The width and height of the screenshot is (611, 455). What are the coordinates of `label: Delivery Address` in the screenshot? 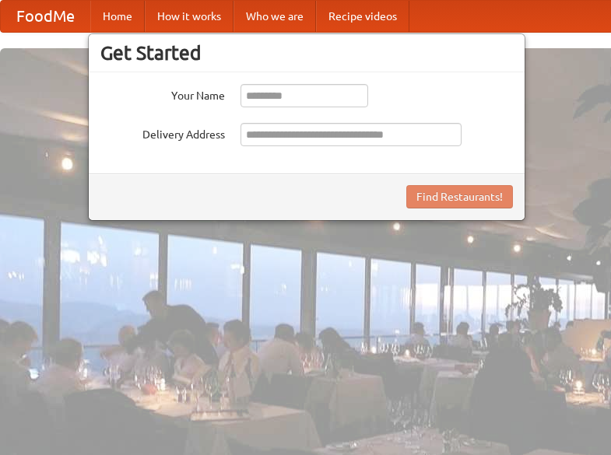 It's located at (163, 132).